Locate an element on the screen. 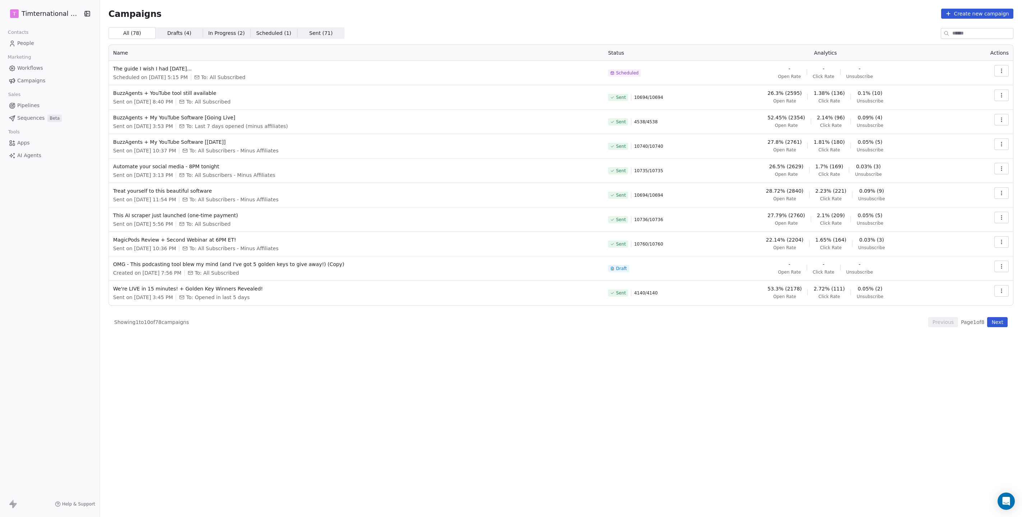 This screenshot has height=517, width=1022. button: TTimternational B.V. is located at coordinates (43, 14).